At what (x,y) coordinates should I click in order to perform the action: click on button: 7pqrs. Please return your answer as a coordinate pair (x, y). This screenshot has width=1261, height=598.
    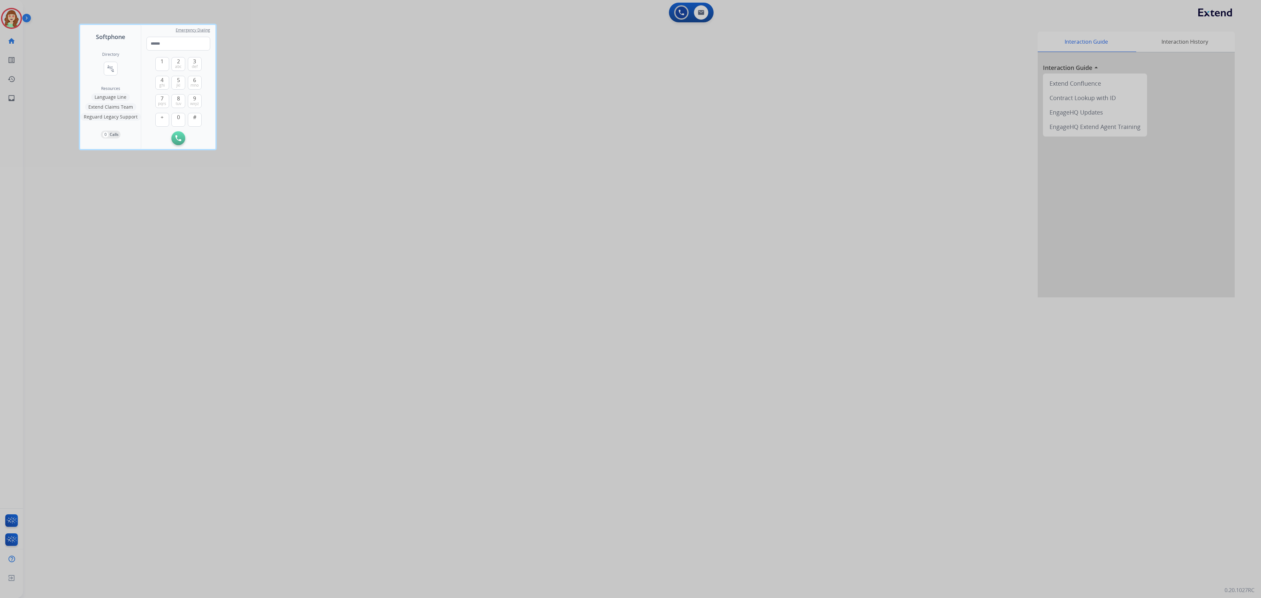
    Looking at the image, I should click on (162, 101).